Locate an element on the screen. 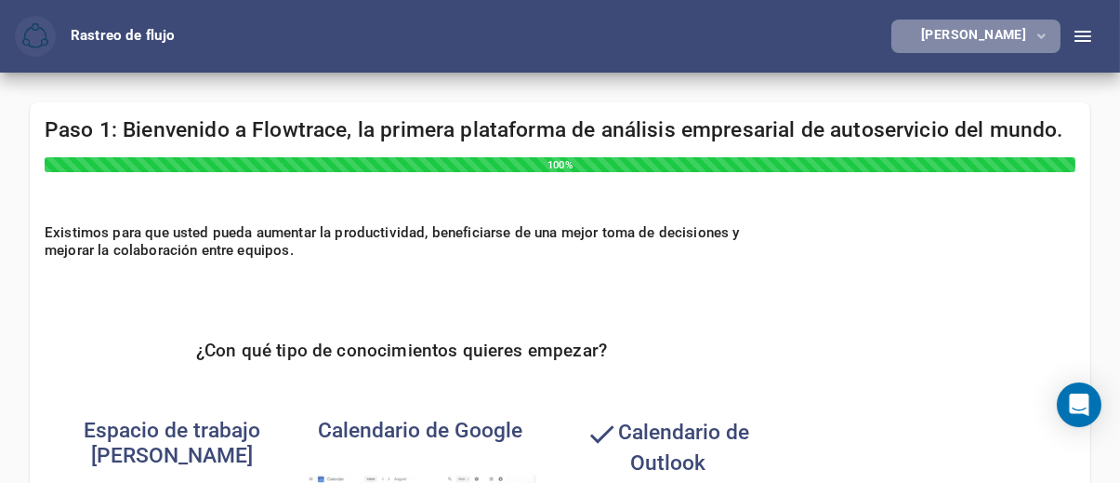 This screenshot has height=483, width=1120. div: Abrir Intercom Messenger is located at coordinates (1079, 404).